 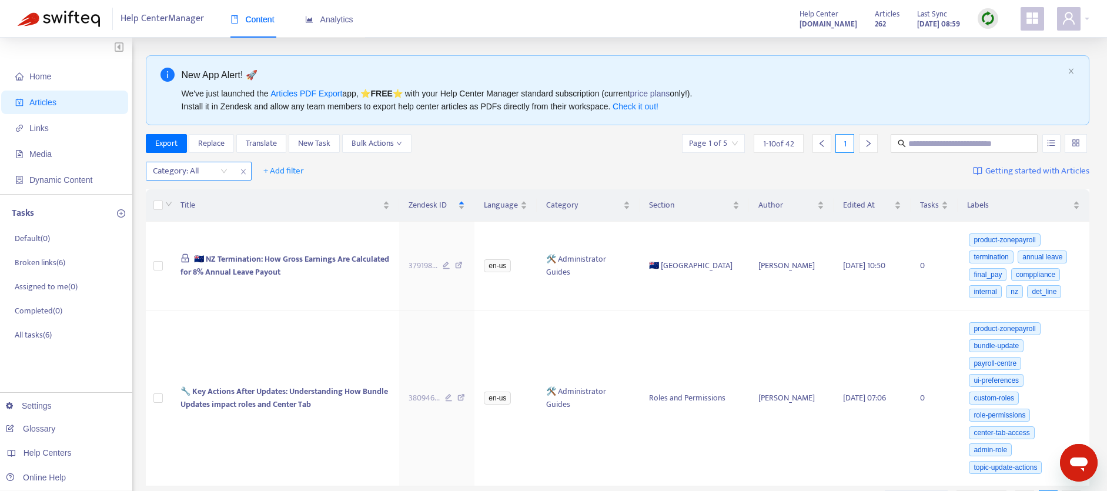 I want to click on span: admin-role, so click(x=990, y=450).